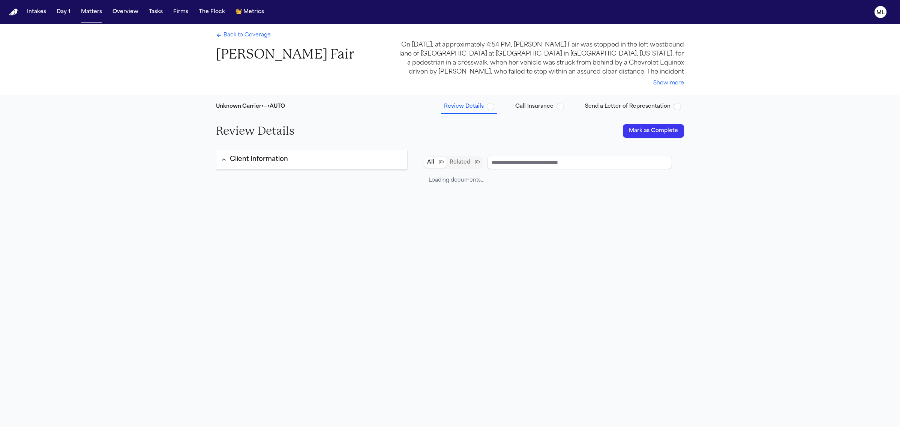  I want to click on button: Send a Letter of Representation, so click(633, 107).